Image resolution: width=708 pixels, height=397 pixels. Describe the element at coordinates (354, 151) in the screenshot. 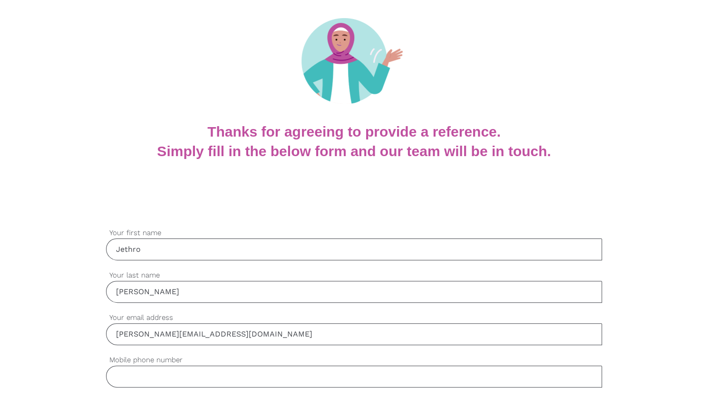

I see `b: Simply fill in the below form and our team will be in touch.` at that location.